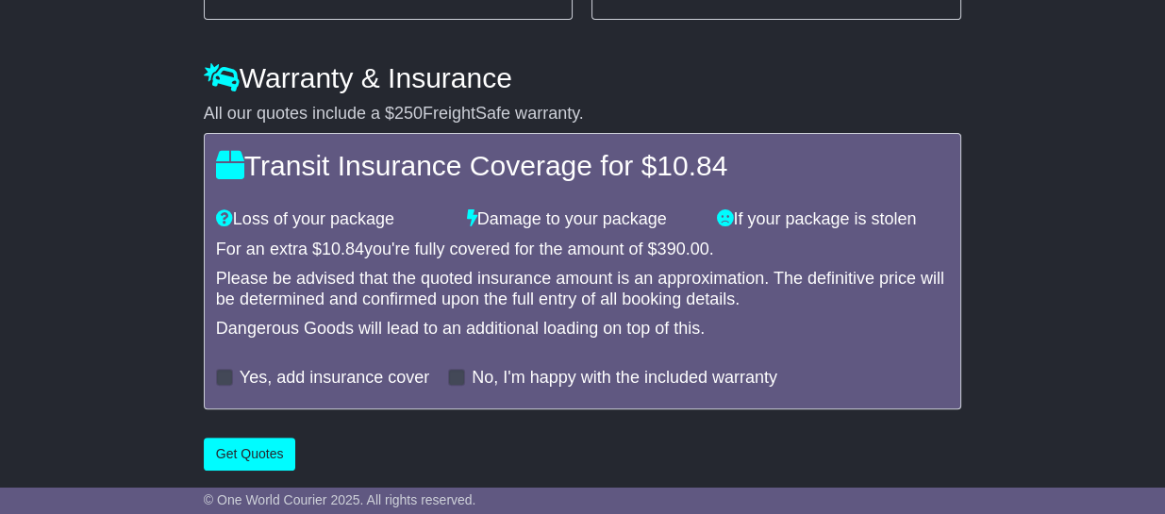 The height and width of the screenshot is (514, 1165). Describe the element at coordinates (582, 329) in the screenshot. I see `div: Dangerous Goods will lead to an additional loading on top of this.` at that location.